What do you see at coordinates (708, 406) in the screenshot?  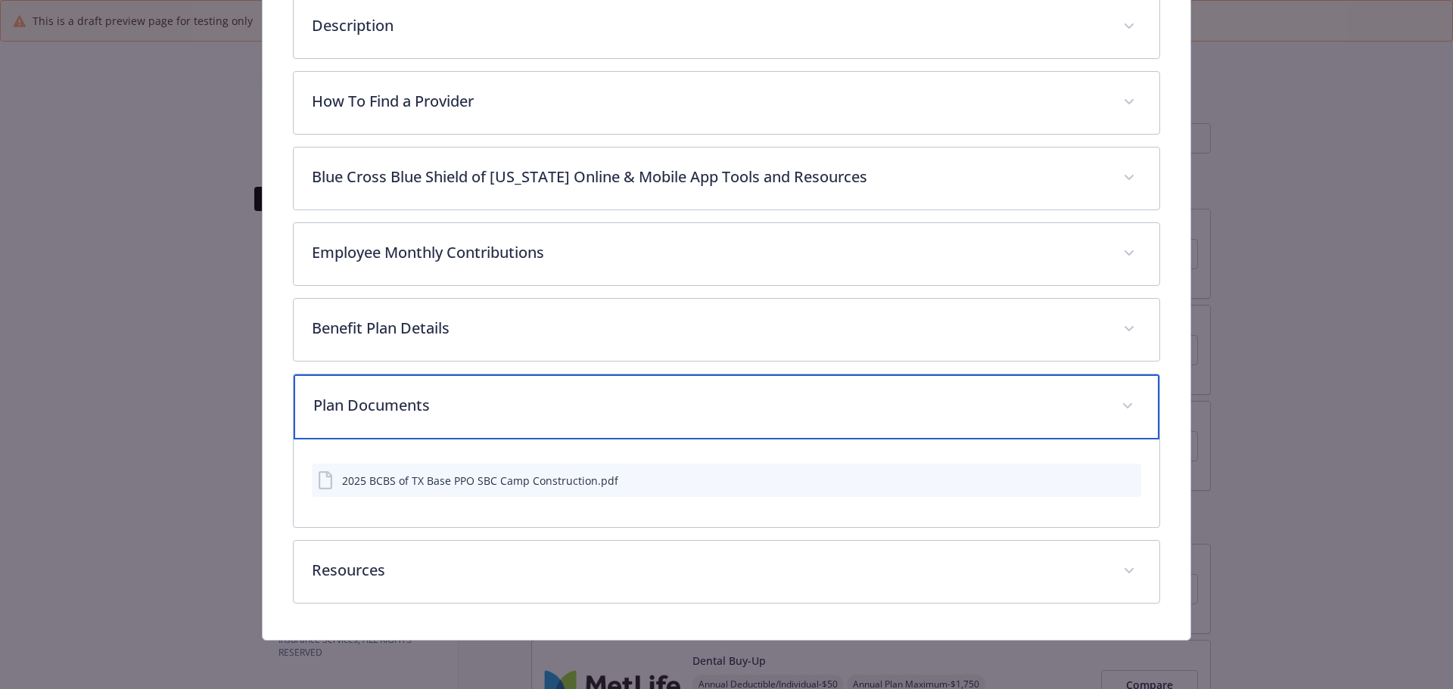 I see `p: Plan Documents` at bounding box center [708, 406].